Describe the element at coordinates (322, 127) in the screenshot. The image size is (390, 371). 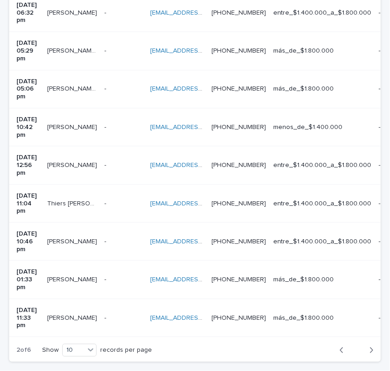
I see `p: menos_de_$1.400.000` at that location.